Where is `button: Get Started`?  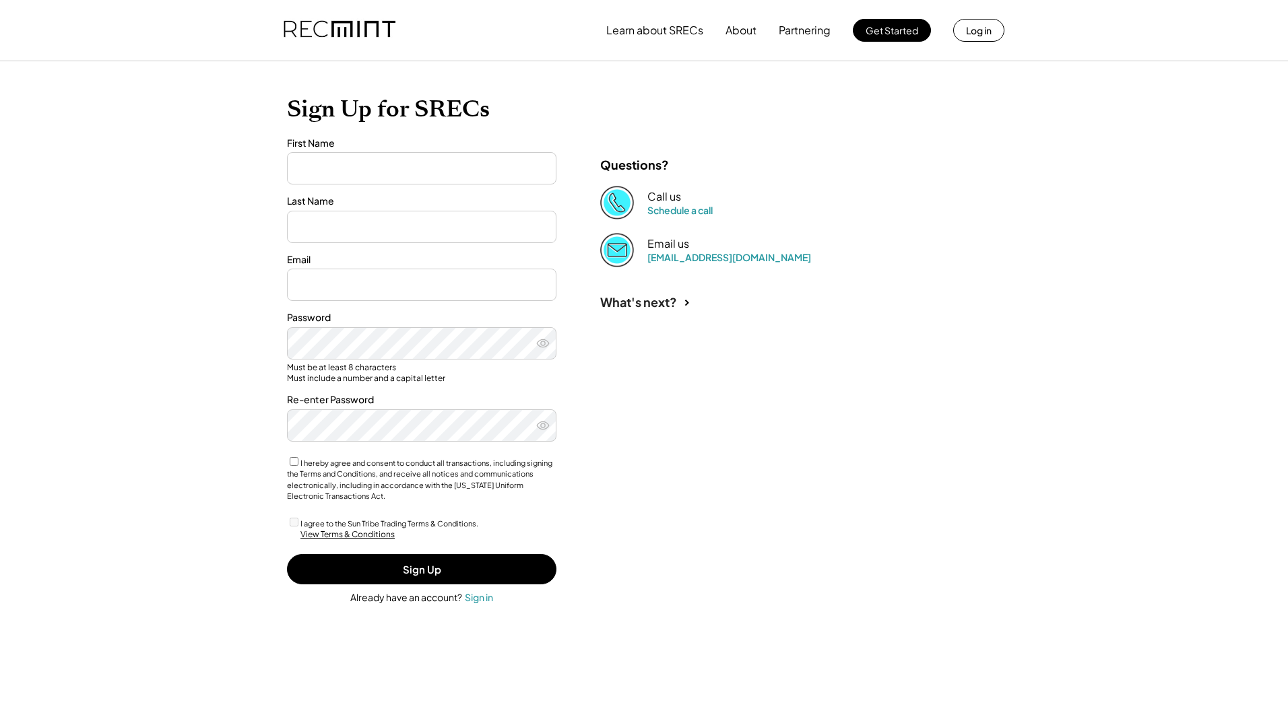 button: Get Started is located at coordinates (892, 30).